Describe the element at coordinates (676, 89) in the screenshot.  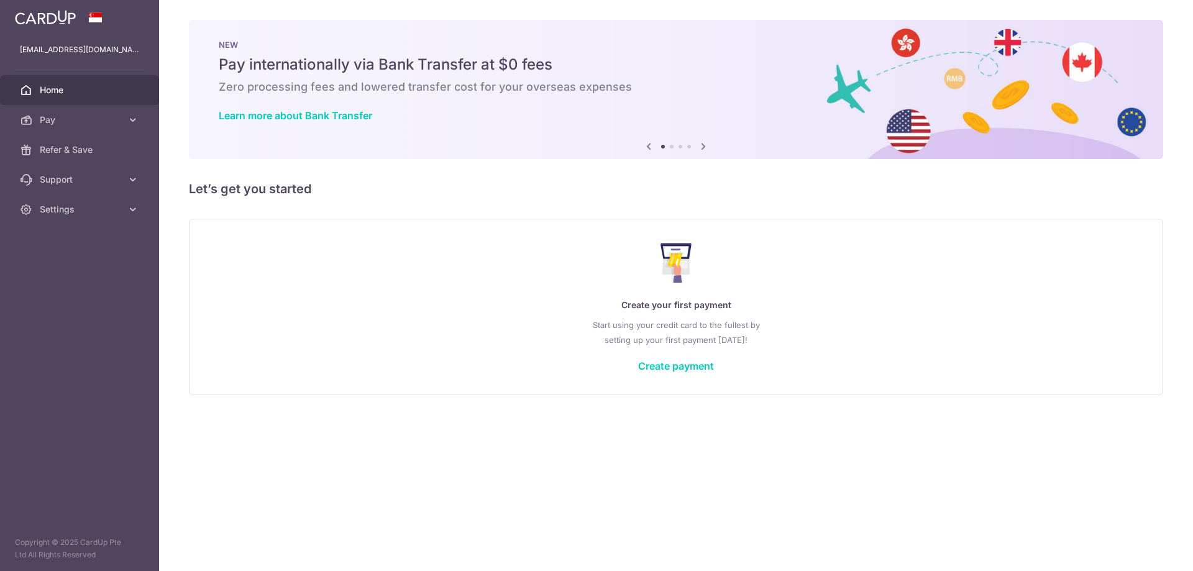
I see `img: Bank transfer banner` at that location.